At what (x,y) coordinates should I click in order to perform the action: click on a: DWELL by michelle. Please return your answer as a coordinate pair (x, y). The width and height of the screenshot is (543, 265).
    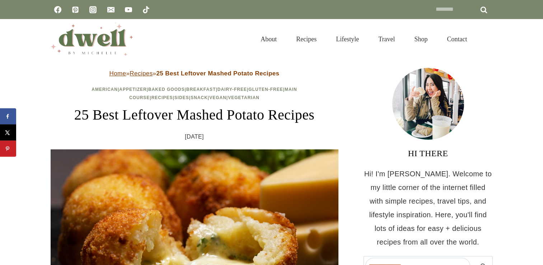
    Looking at the image, I should click on (92, 39).